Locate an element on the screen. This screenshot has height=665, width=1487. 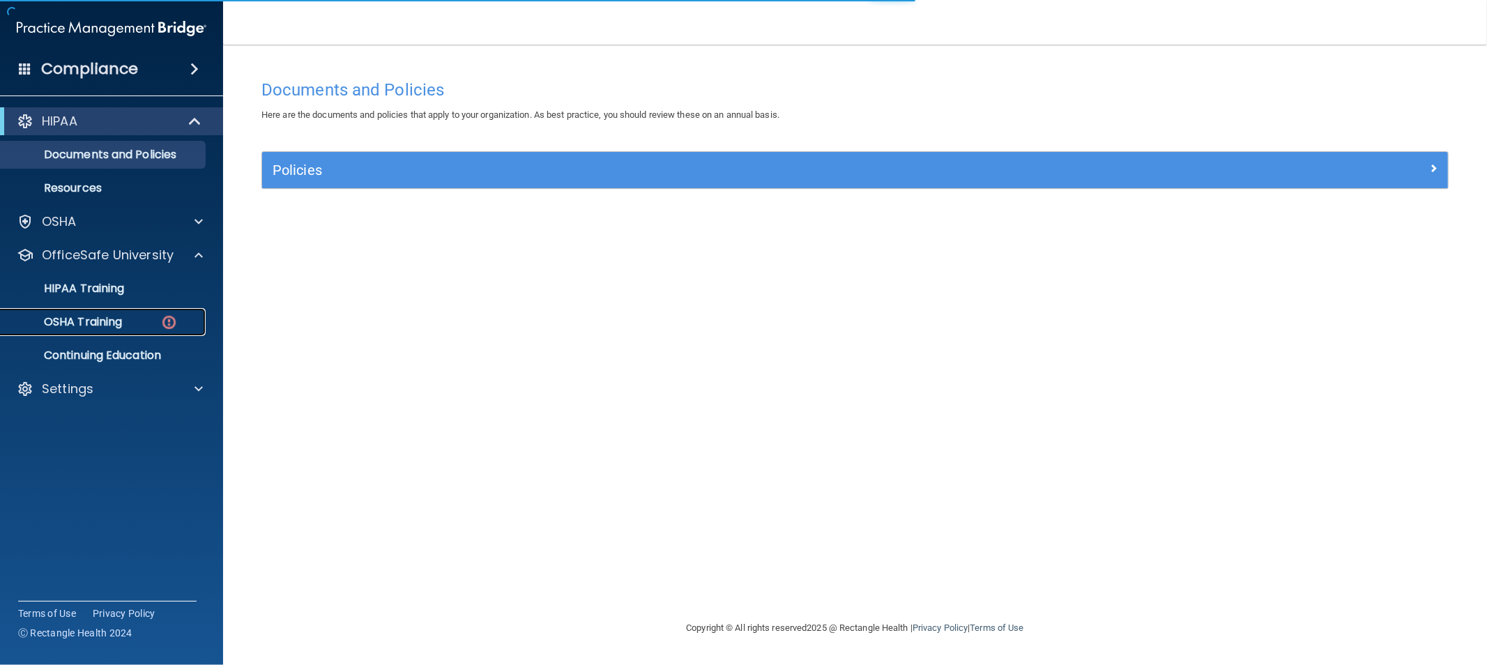
img: danger-circle.6113f641.png is located at coordinates (169, 322).